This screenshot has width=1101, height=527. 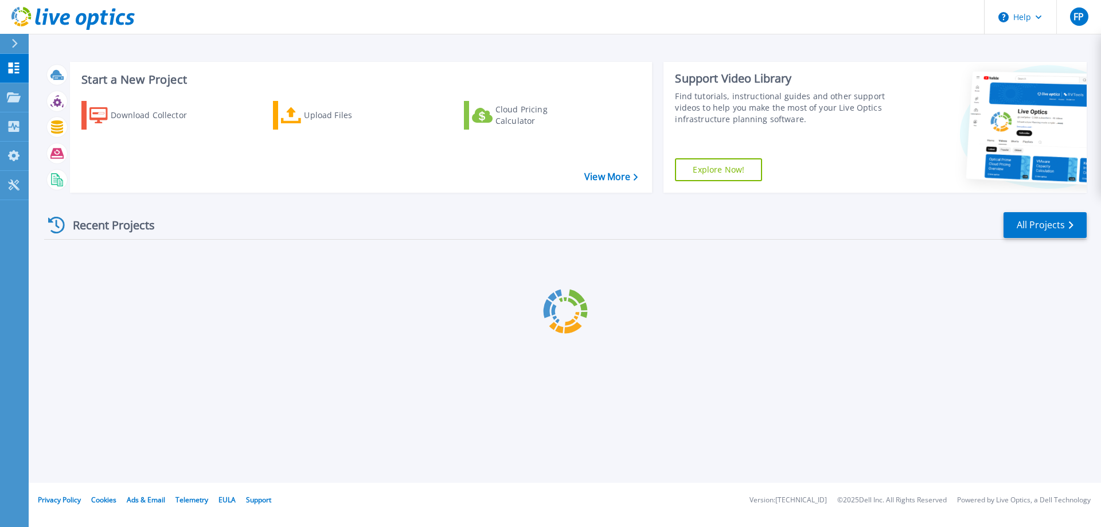 I want to click on div: Support Video Library, so click(x=783, y=79).